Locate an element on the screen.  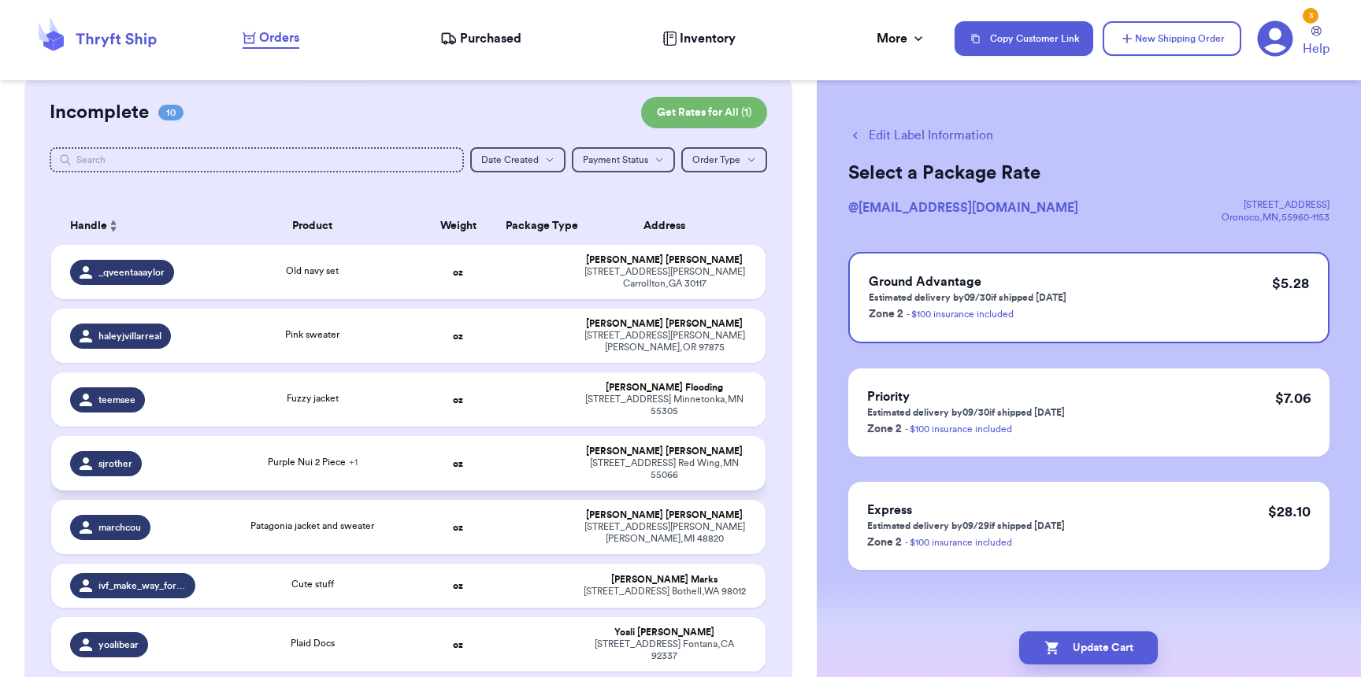
p: $ 28.10 is located at coordinates (1289, 512).